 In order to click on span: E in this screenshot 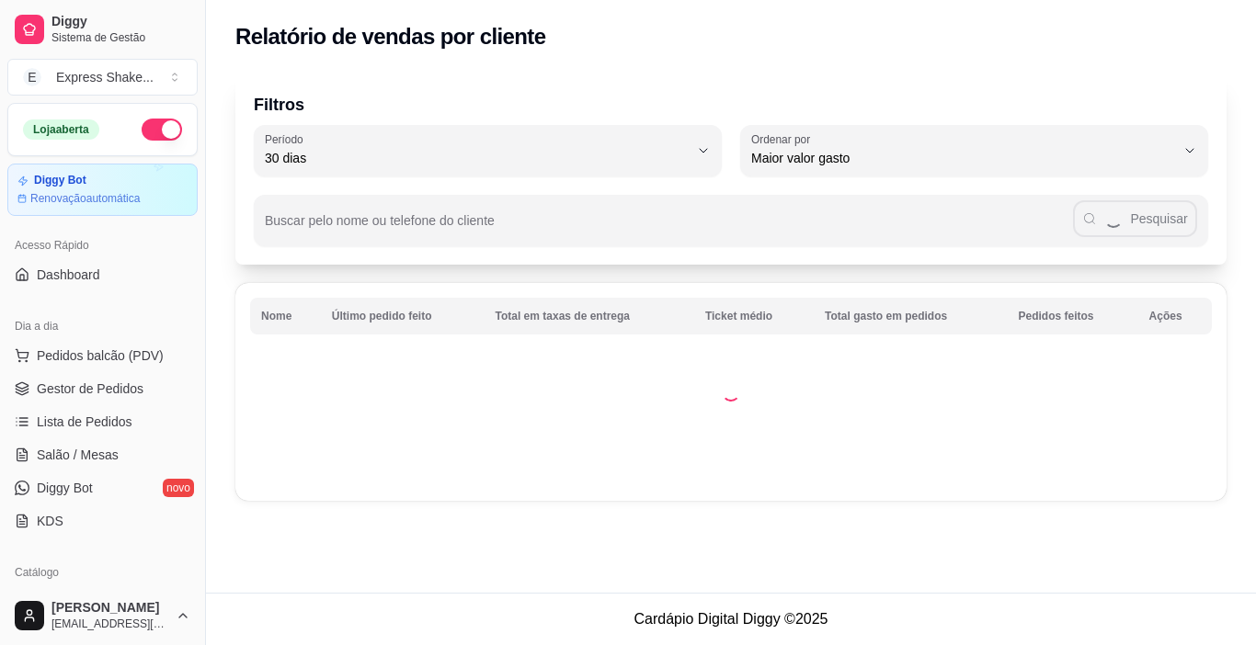, I will do `click(32, 77)`.